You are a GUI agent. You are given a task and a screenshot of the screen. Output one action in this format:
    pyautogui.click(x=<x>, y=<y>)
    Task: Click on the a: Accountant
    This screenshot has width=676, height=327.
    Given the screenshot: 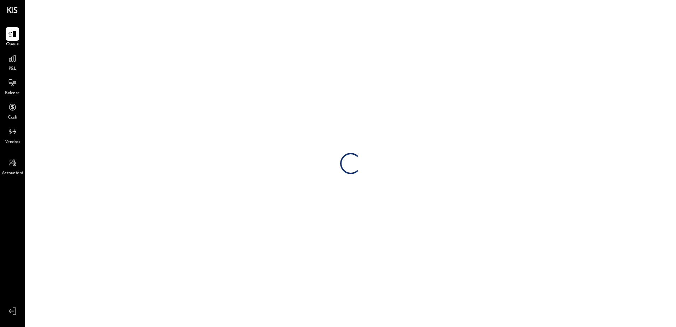 What is the action you would take?
    pyautogui.click(x=12, y=166)
    